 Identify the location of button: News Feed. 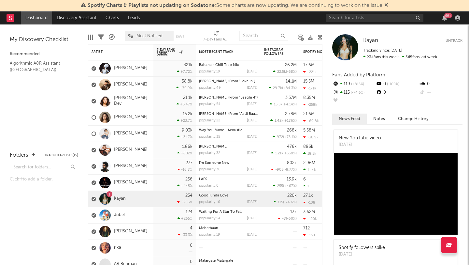
(350, 119).